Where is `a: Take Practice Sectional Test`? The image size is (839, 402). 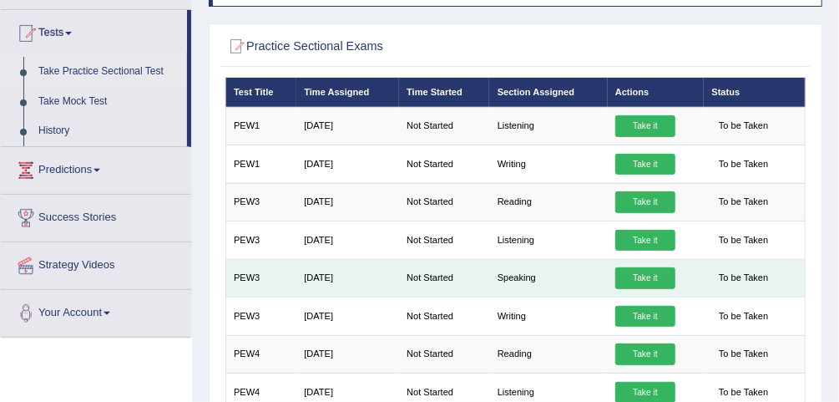
a: Take Practice Sectional Test is located at coordinates (109, 72).